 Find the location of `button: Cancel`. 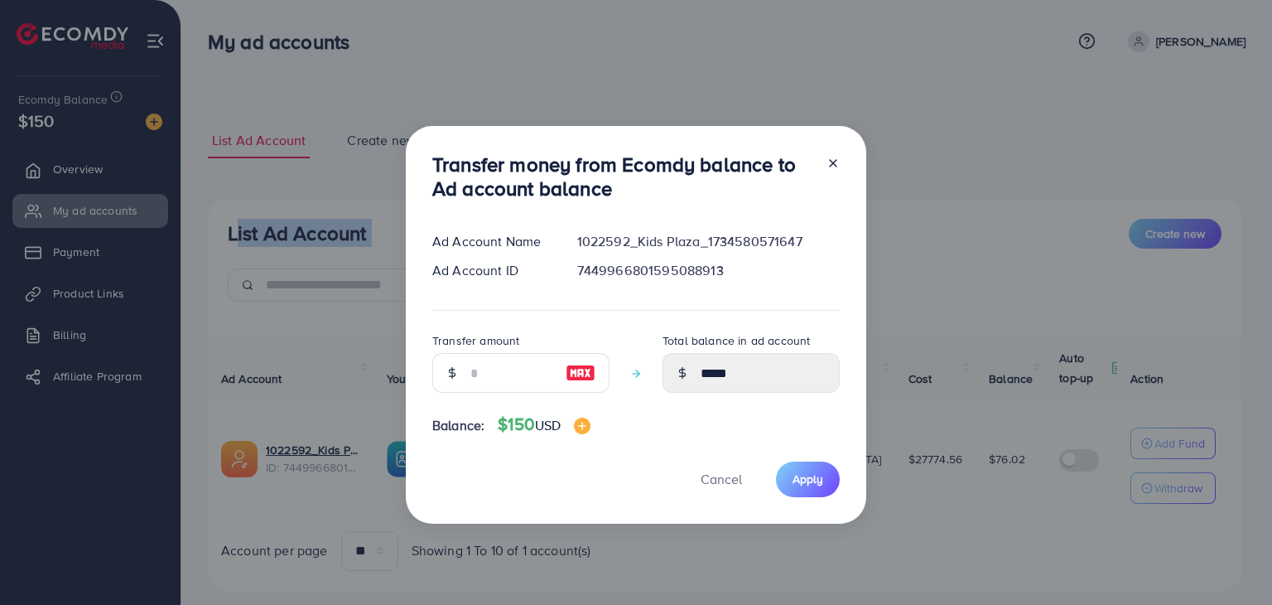

button: Cancel is located at coordinates (721, 479).